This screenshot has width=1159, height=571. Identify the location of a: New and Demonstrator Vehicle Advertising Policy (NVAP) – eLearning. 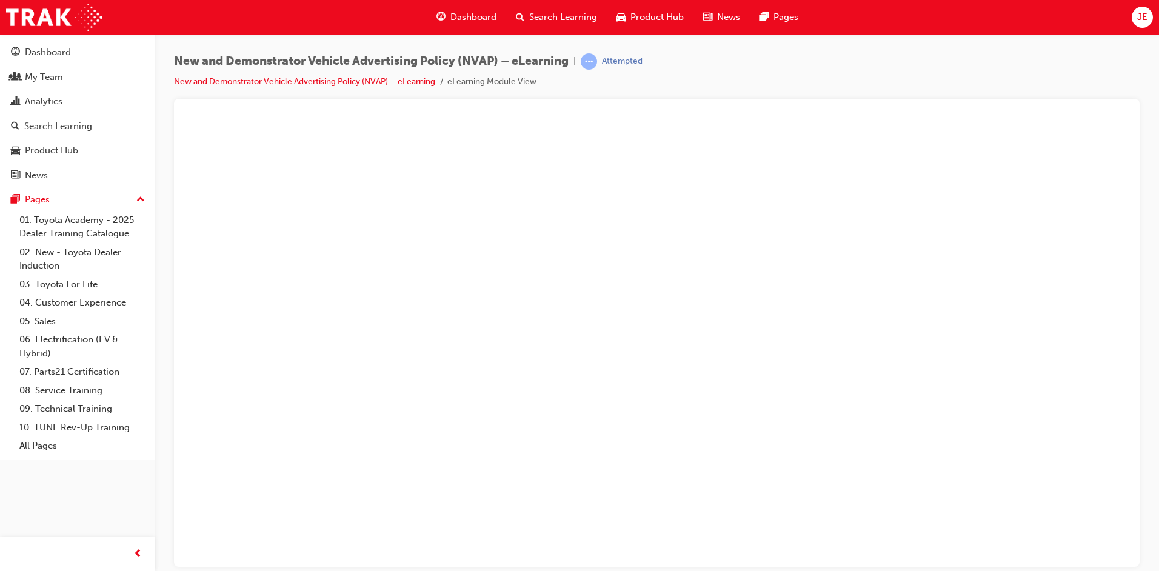
(304, 81).